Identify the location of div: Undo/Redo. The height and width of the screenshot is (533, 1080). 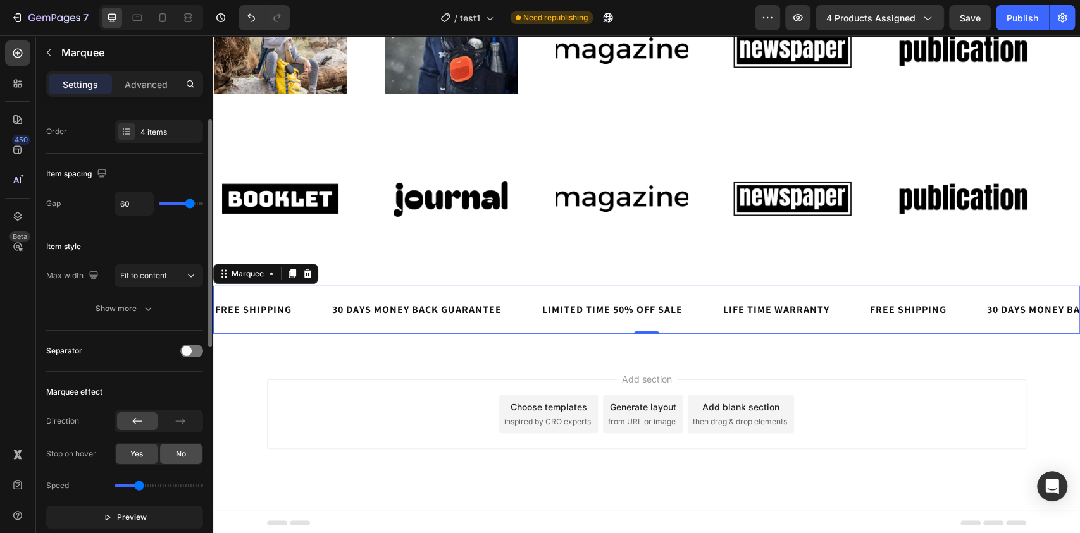
(264, 18).